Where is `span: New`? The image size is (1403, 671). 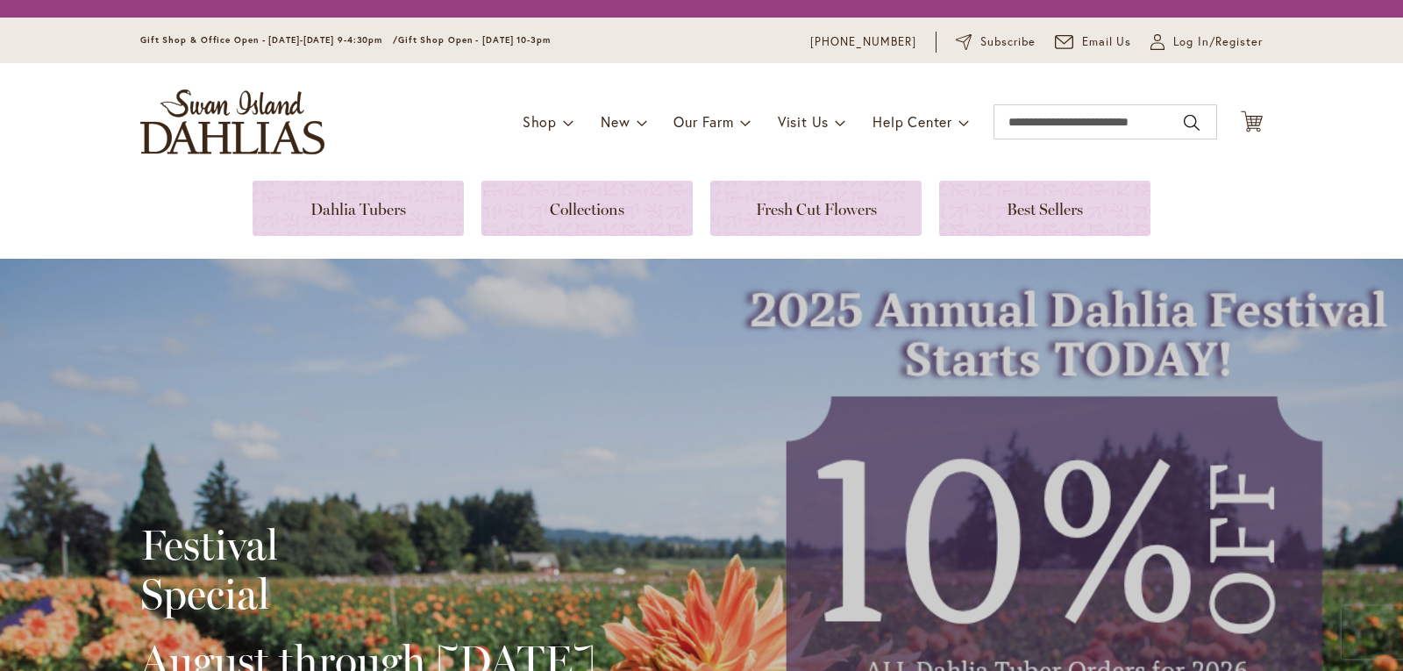
span: New is located at coordinates (615, 121).